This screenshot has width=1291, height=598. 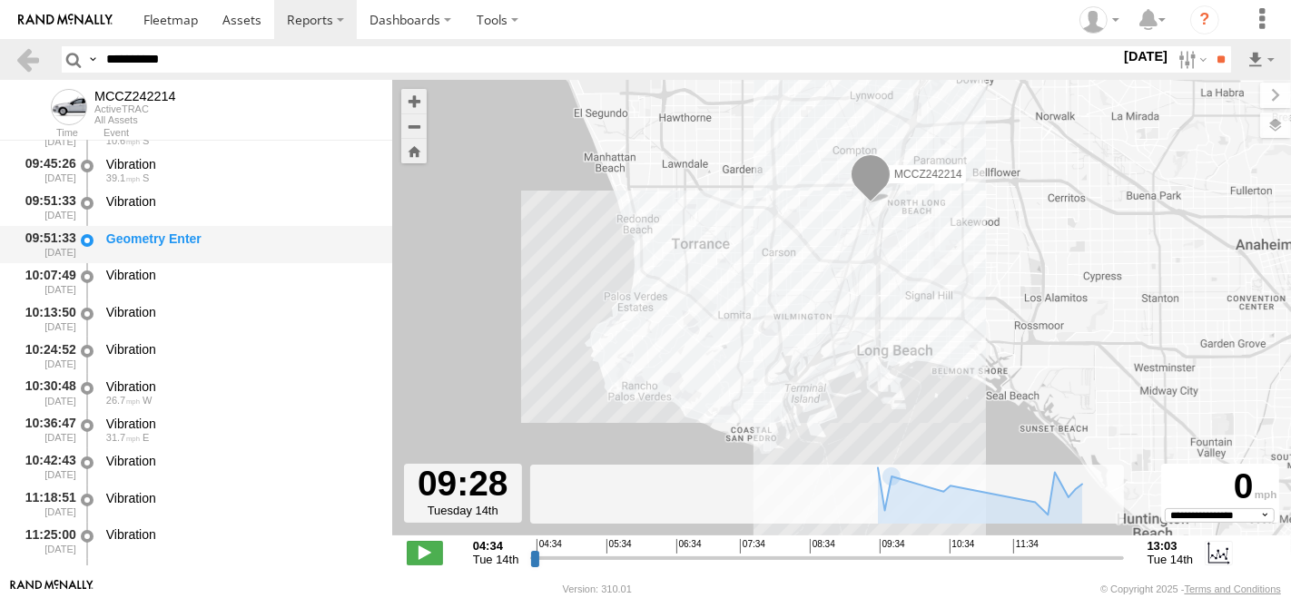 What do you see at coordinates (123, 400) in the screenshot?
I see `span: 26.7` at bounding box center [123, 400].